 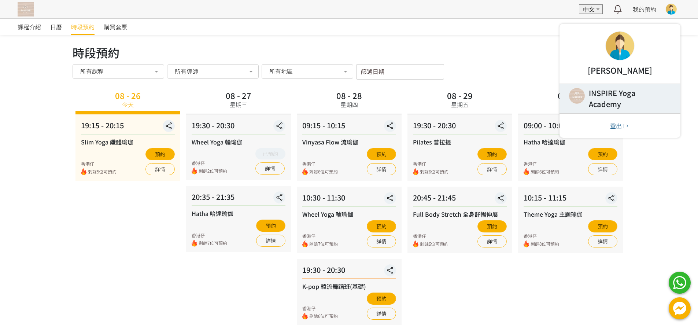 I want to click on img: T57dtJh47iSJKDtQ57dN6xVUMYY2M0XQuGF02OI4.png, so click(x=26, y=9).